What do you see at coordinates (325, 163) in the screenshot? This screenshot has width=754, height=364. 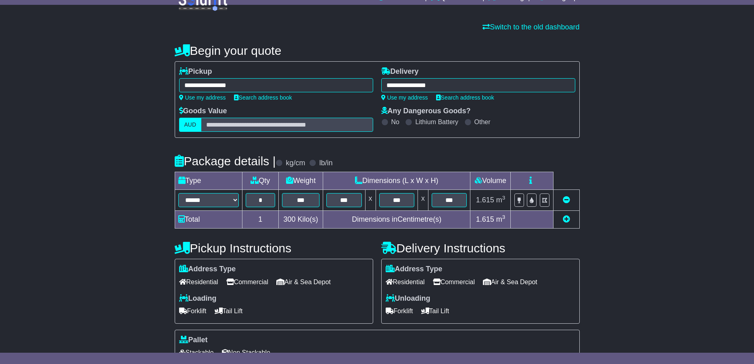 I see `label: lb/in` at bounding box center [325, 163].